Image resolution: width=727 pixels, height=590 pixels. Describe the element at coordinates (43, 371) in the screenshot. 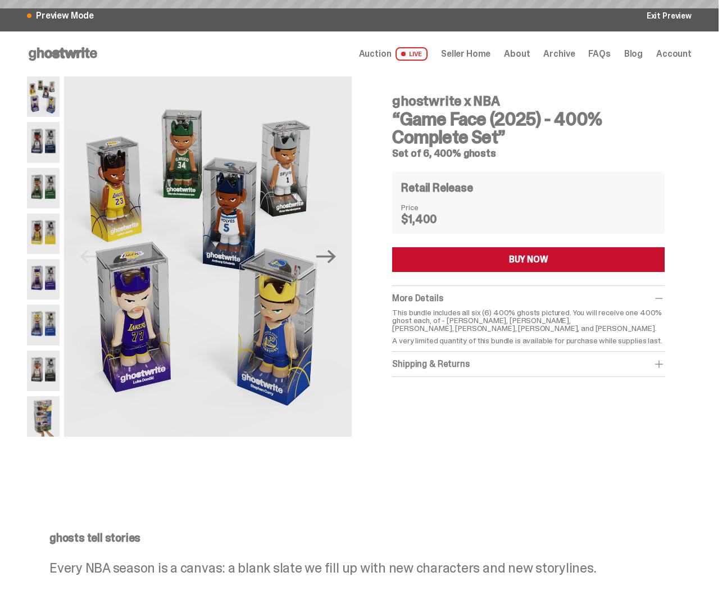

I see `img: NBA-400-HG-Wemby.png` at that location.